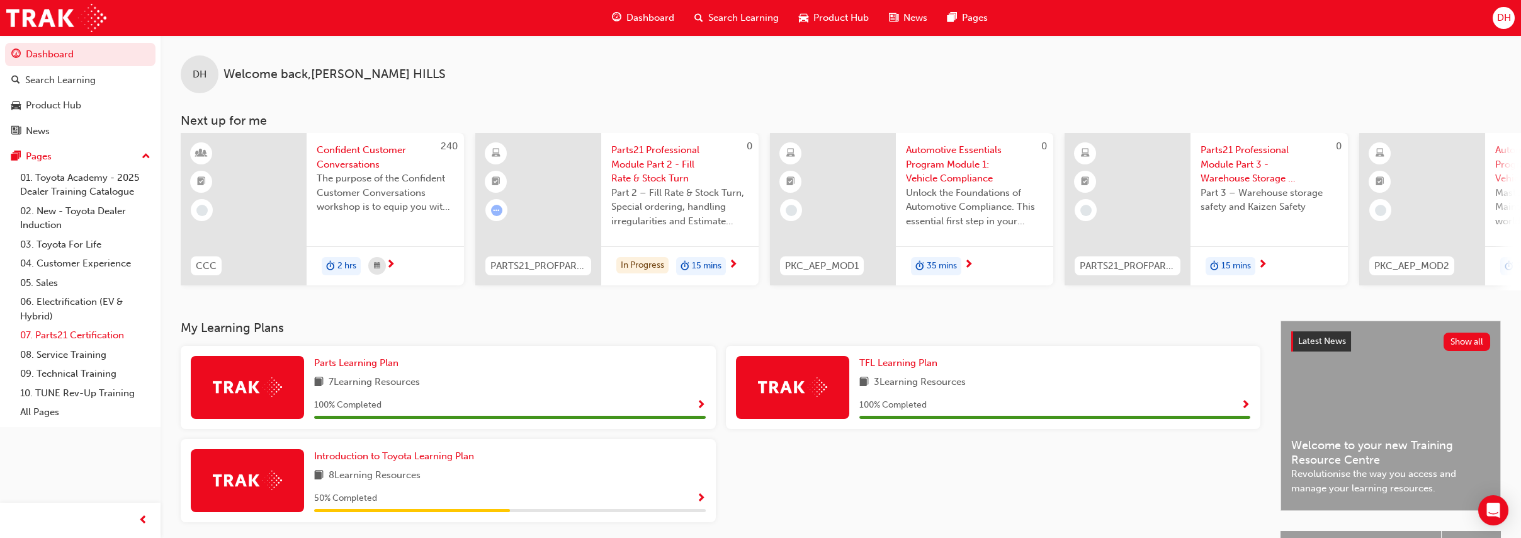 This screenshot has width=1521, height=538. I want to click on span: Latest News, so click(1322, 341).